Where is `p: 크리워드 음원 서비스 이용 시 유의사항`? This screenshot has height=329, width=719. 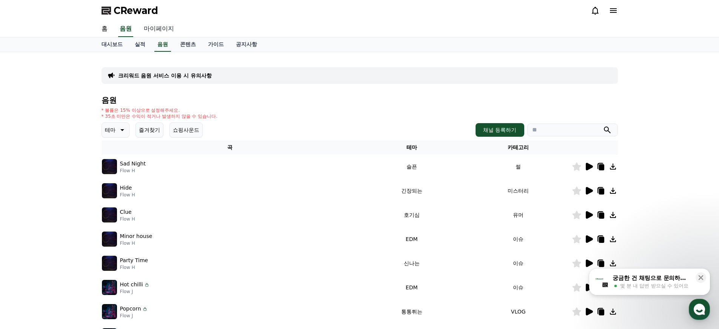
p: 크리워드 음원 서비스 이용 시 유의사항 is located at coordinates (165, 76).